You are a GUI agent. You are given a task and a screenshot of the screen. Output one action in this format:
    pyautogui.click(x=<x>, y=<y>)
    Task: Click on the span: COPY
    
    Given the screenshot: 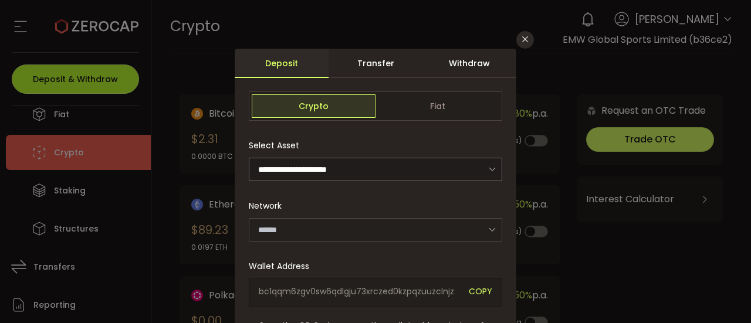 What is the action you would take?
    pyautogui.click(x=480, y=292)
    